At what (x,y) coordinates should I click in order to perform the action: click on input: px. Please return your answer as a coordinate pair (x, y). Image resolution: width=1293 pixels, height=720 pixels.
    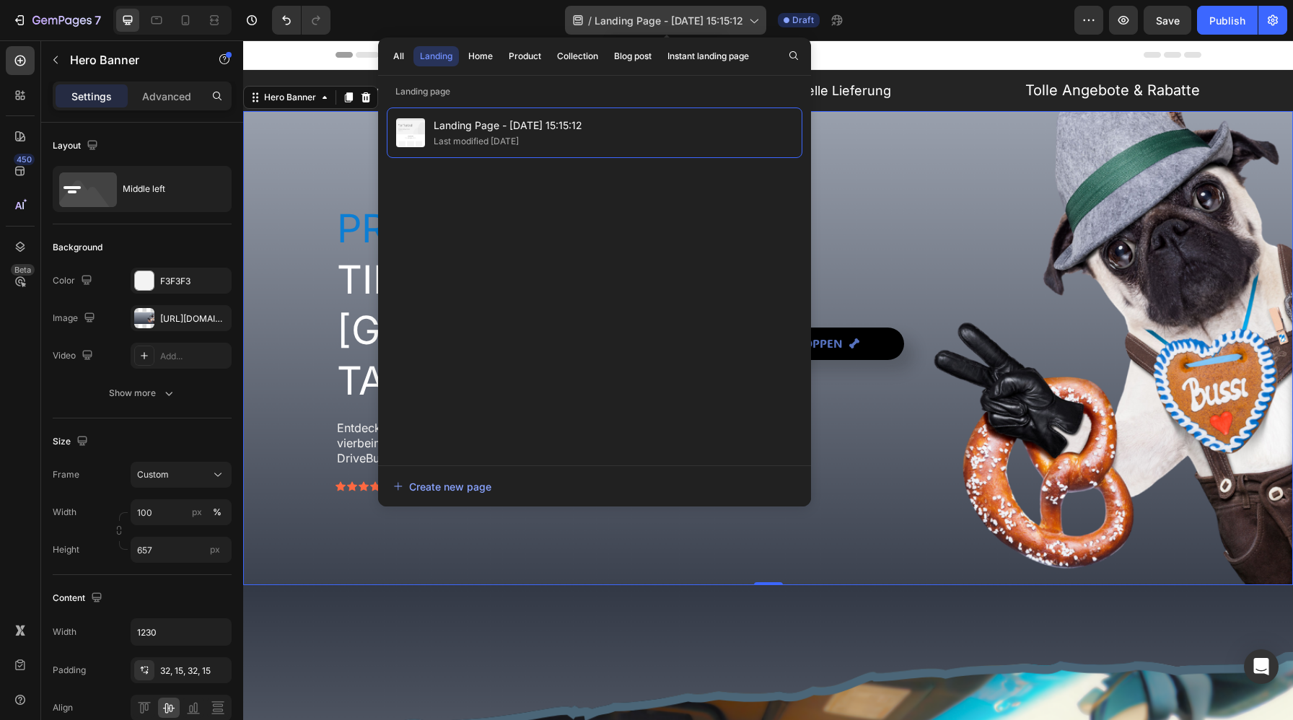
    Looking at the image, I should click on (181, 550).